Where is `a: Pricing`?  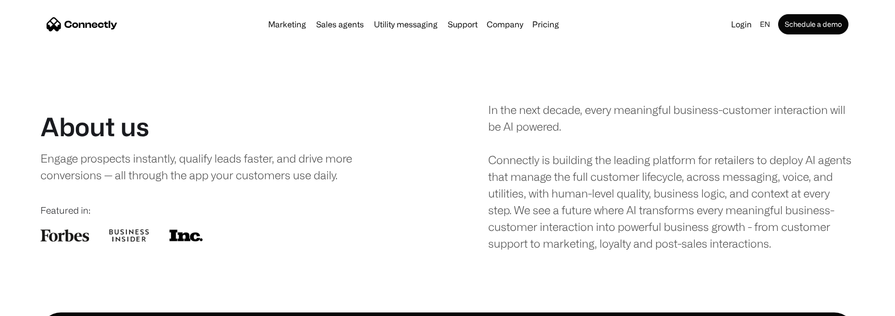
a: Pricing is located at coordinates (546, 24).